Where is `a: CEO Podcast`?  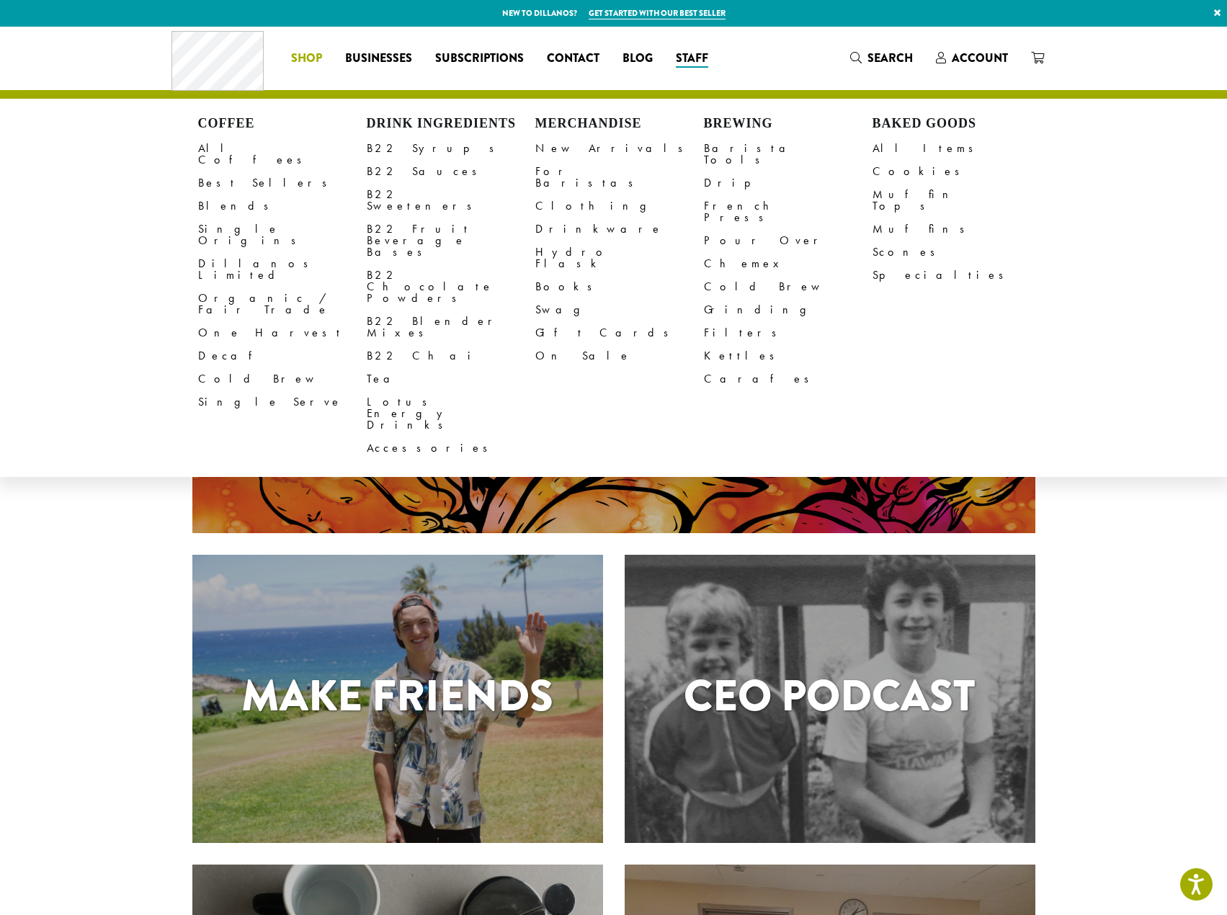
a: CEO Podcast is located at coordinates (830, 699).